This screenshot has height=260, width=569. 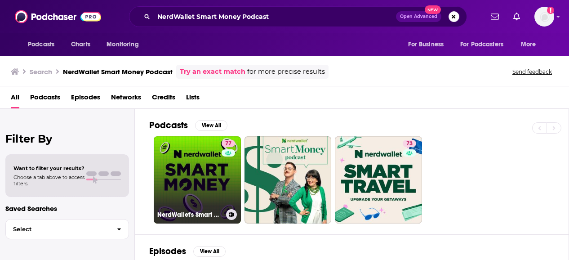 I want to click on h2: Filter By, so click(x=67, y=138).